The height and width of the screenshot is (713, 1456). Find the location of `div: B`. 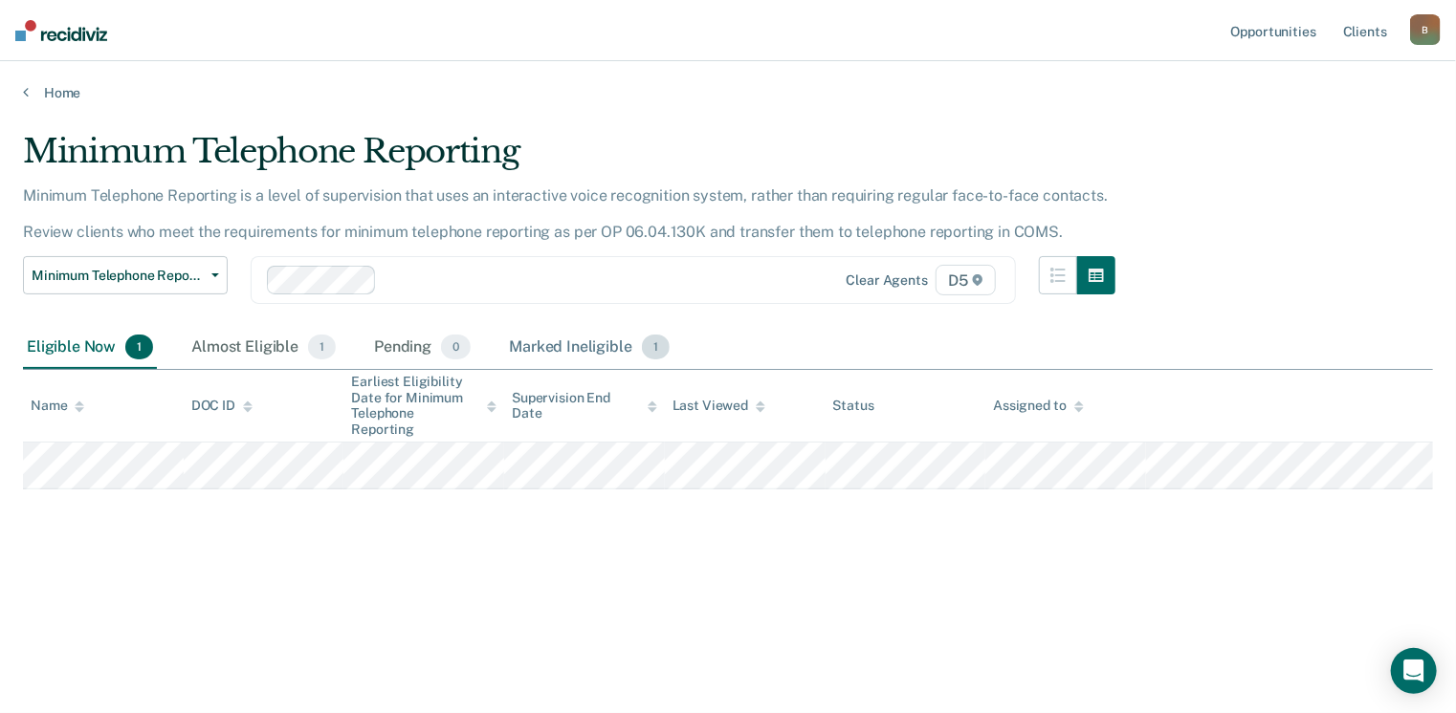

div: B is located at coordinates (1425, 30).